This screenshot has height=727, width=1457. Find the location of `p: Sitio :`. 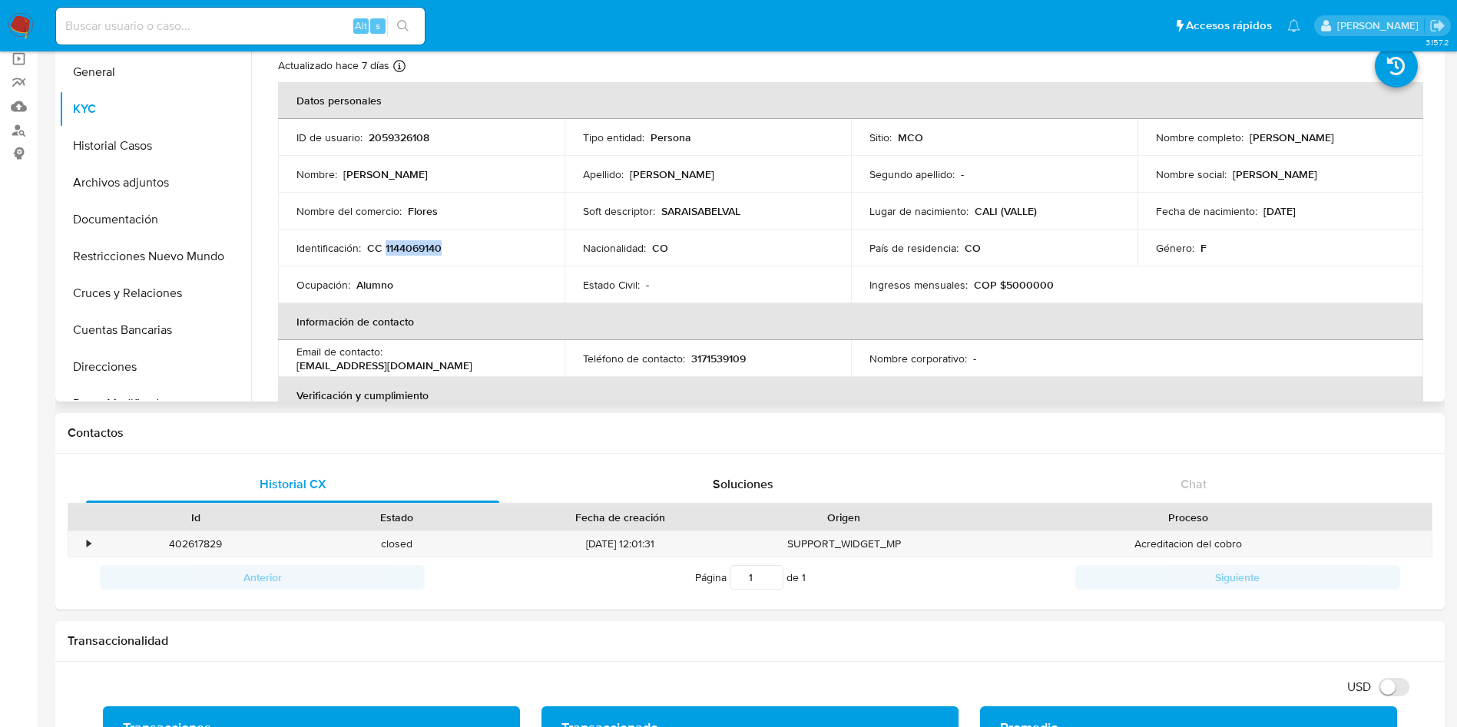

p: Sitio : is located at coordinates (880, 137).